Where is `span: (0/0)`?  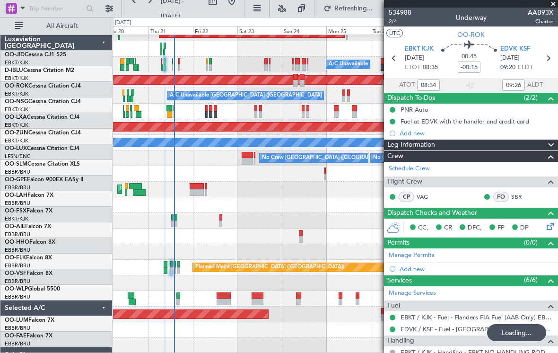
span: (0/0) is located at coordinates (531, 242).